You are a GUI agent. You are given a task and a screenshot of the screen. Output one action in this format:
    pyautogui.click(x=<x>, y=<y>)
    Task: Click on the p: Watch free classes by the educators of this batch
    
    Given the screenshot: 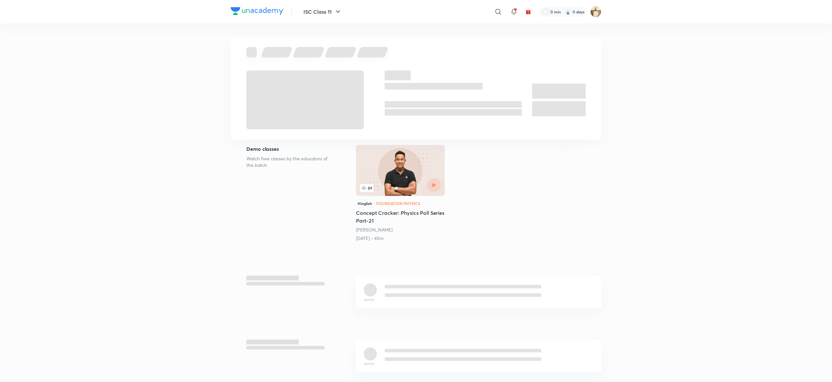 What is the action you would take?
    pyautogui.click(x=291, y=162)
    